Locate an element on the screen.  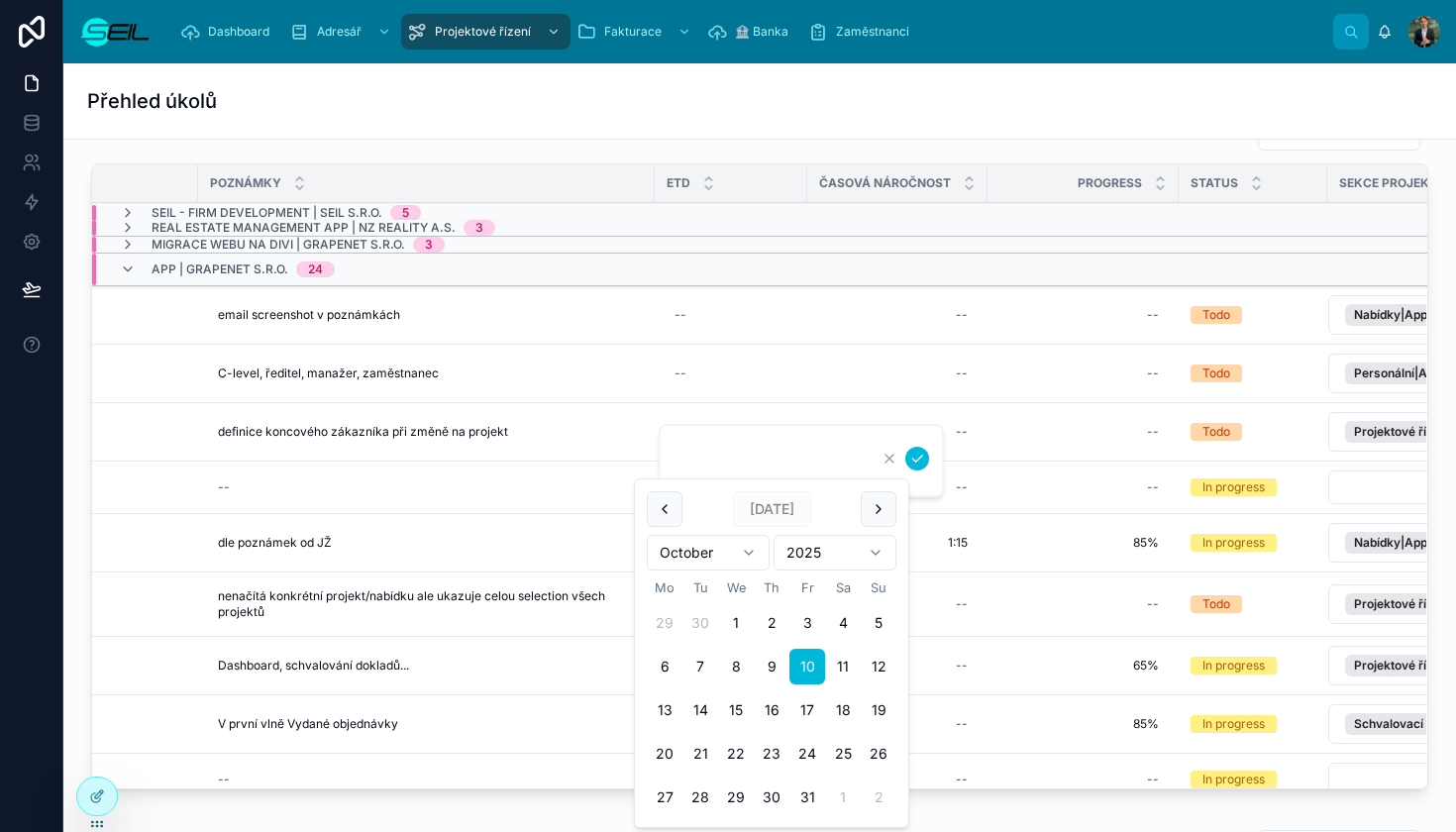
button: Monday, 20 October 2025 is located at coordinates (665, 755).